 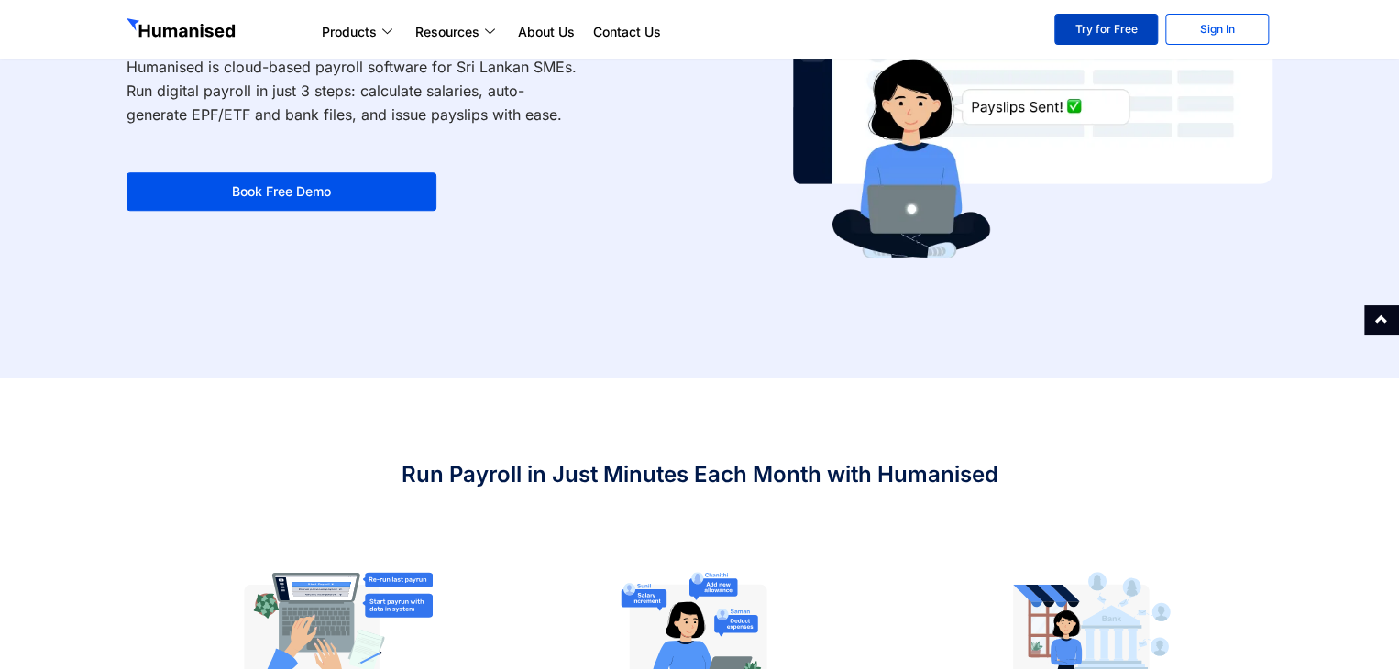 What do you see at coordinates (627, 32) in the screenshot?
I see `a: Contact Us` at bounding box center [627, 32].